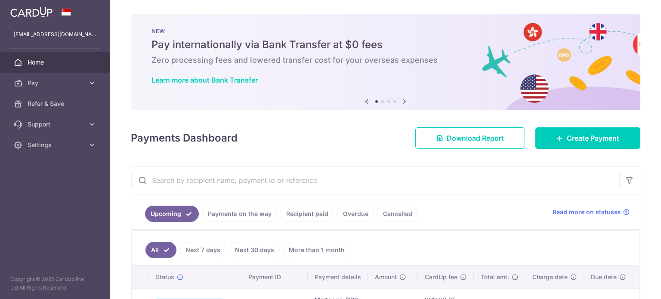 Image resolution: width=661 pixels, height=299 pixels. Describe the element at coordinates (591, 212) in the screenshot. I see `a: Read more on statuses` at that location.